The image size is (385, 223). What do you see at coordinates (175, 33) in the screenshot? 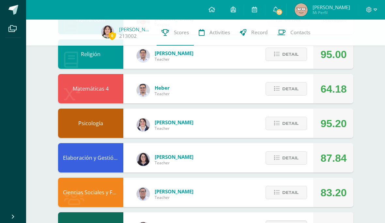
I see `a: Scores` at bounding box center [175, 33].